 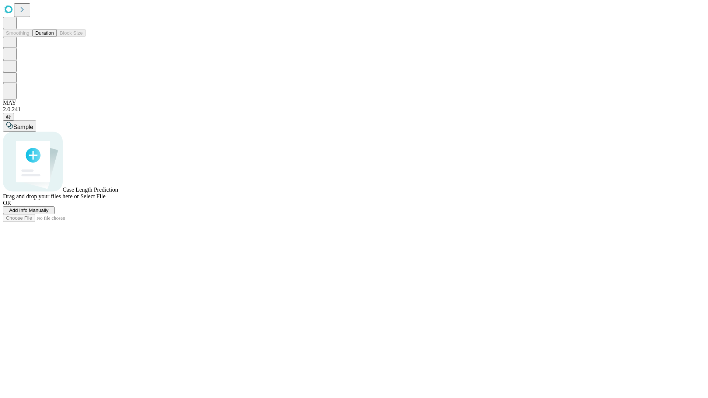 What do you see at coordinates (29, 210) in the screenshot?
I see `button: Add Info Manually` at bounding box center [29, 210].